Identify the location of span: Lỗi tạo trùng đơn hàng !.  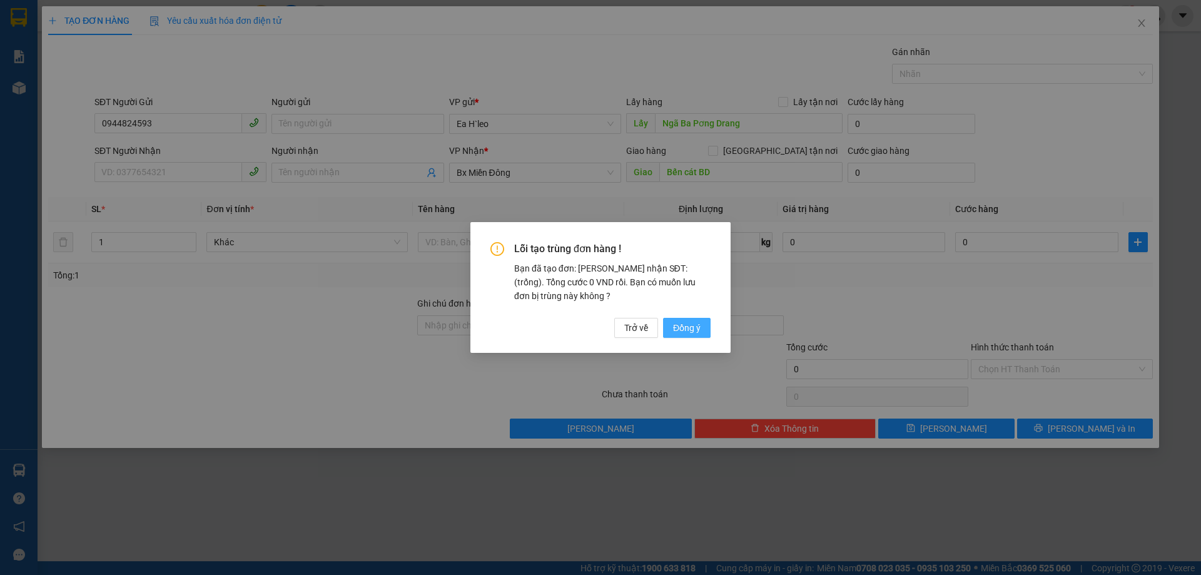
(613, 249).